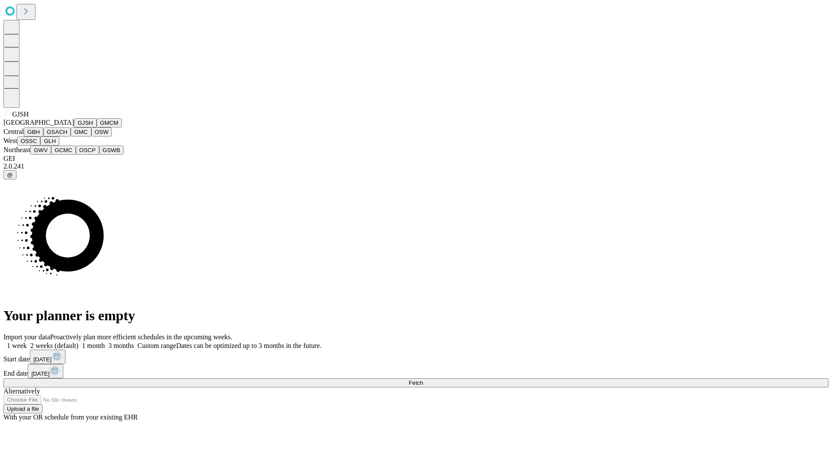 The height and width of the screenshot is (468, 832). Describe the element at coordinates (41, 150) in the screenshot. I see `button: GWV` at that location.